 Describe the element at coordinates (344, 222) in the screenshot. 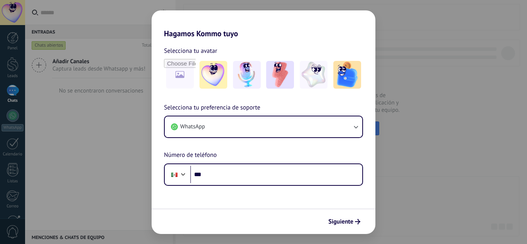

I see `button: Siguiente` at that location.